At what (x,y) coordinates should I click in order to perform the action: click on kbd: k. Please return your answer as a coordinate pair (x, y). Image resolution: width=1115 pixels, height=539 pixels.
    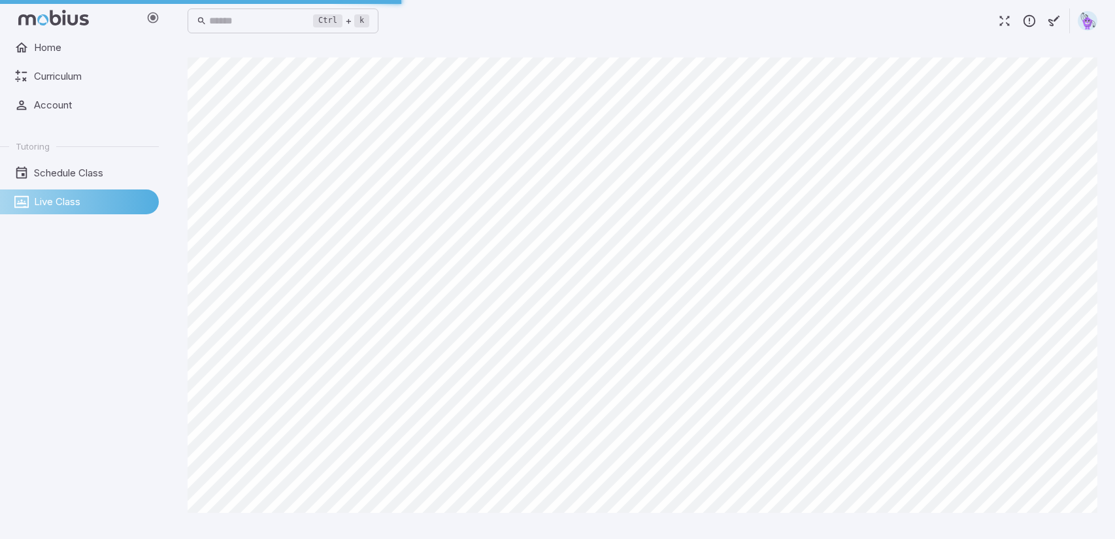
    Looking at the image, I should click on (362, 21).